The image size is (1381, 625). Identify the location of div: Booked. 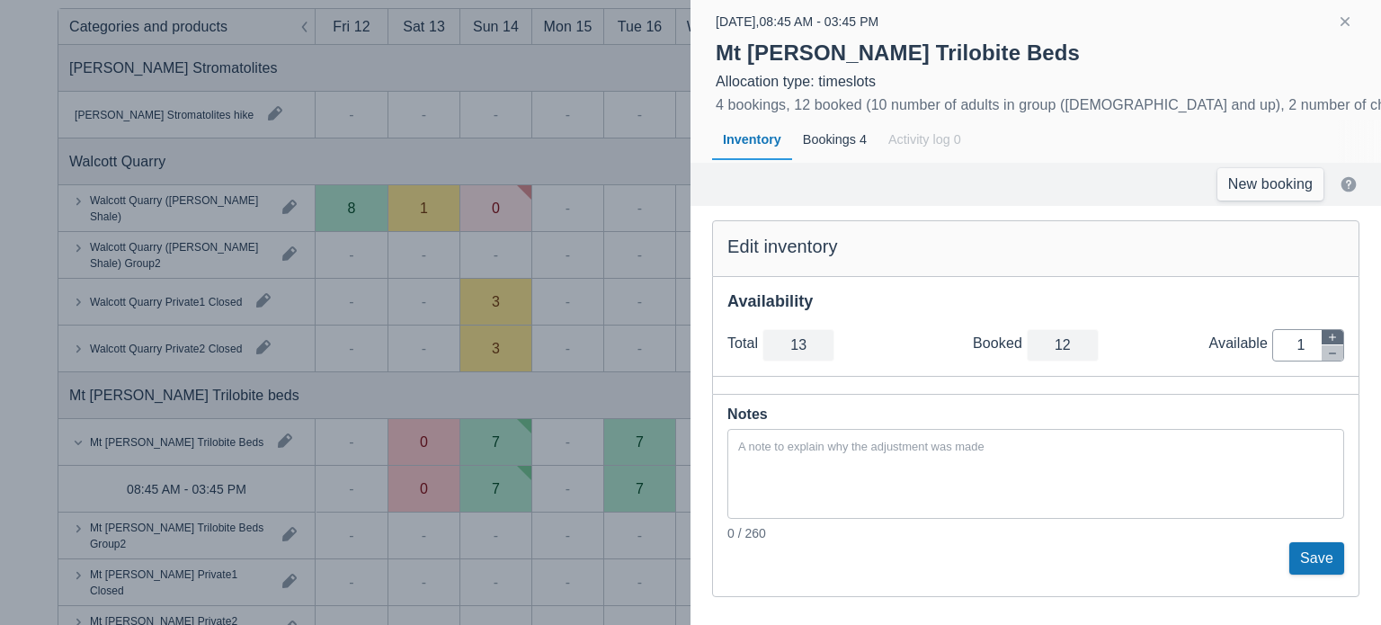
(1000, 344).